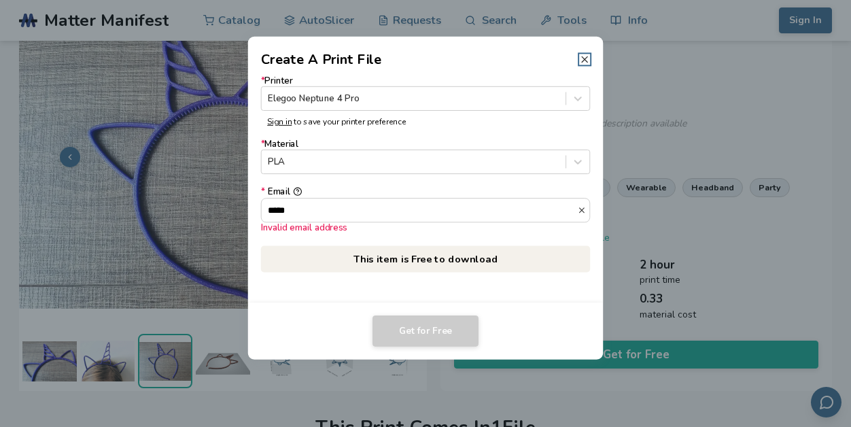  Describe the element at coordinates (425, 258) in the screenshot. I see `p: This item is Free to download` at that location.